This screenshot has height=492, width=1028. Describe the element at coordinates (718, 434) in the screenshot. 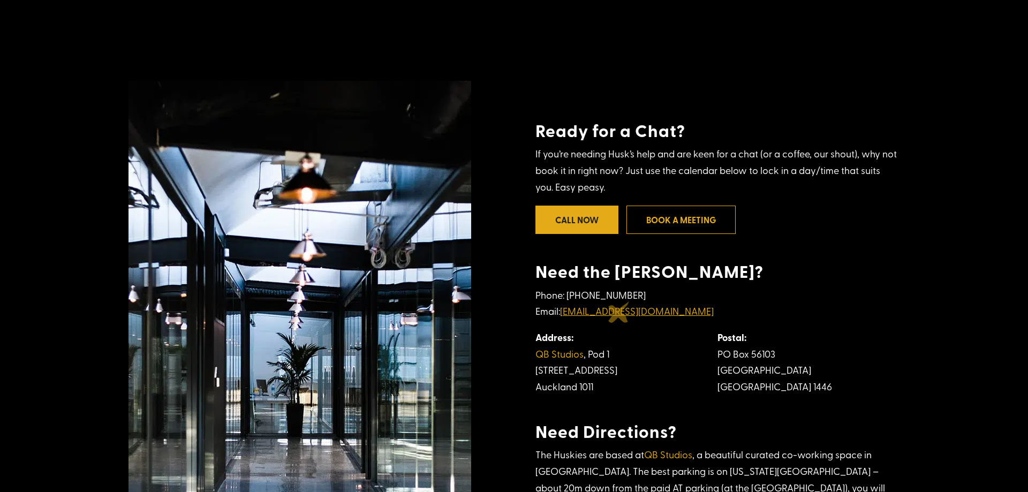

I see `h4: Need Directions?` at that location.